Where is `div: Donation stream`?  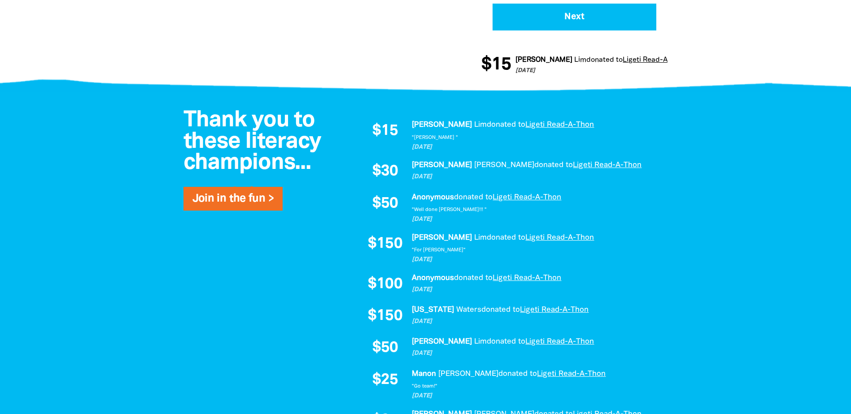 div: Donation stream is located at coordinates (574, 65).